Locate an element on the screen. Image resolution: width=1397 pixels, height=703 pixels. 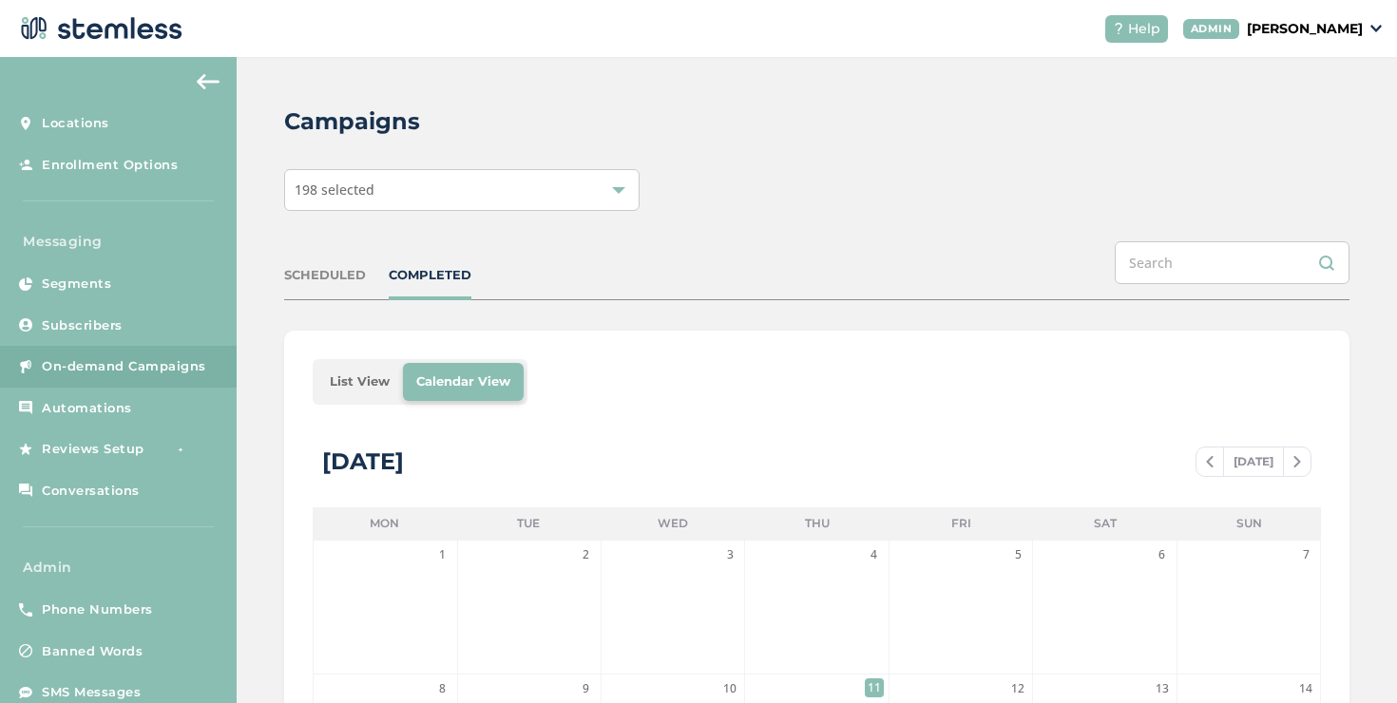
img: icon-arrow-back-accent-c549486e.svg is located at coordinates (208, 82).